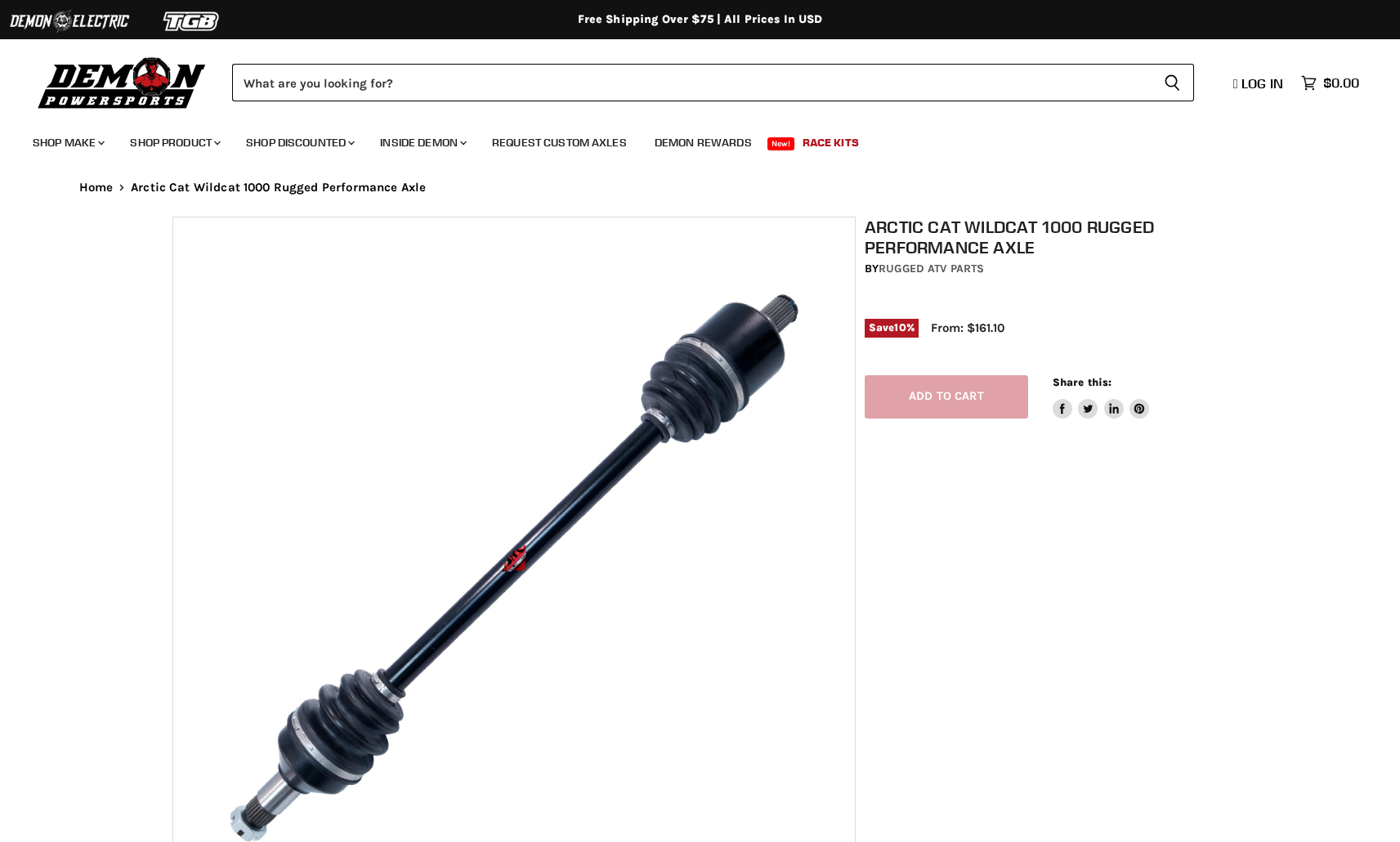 The width and height of the screenshot is (1400, 842). I want to click on aside: Share this:, so click(1101, 397).